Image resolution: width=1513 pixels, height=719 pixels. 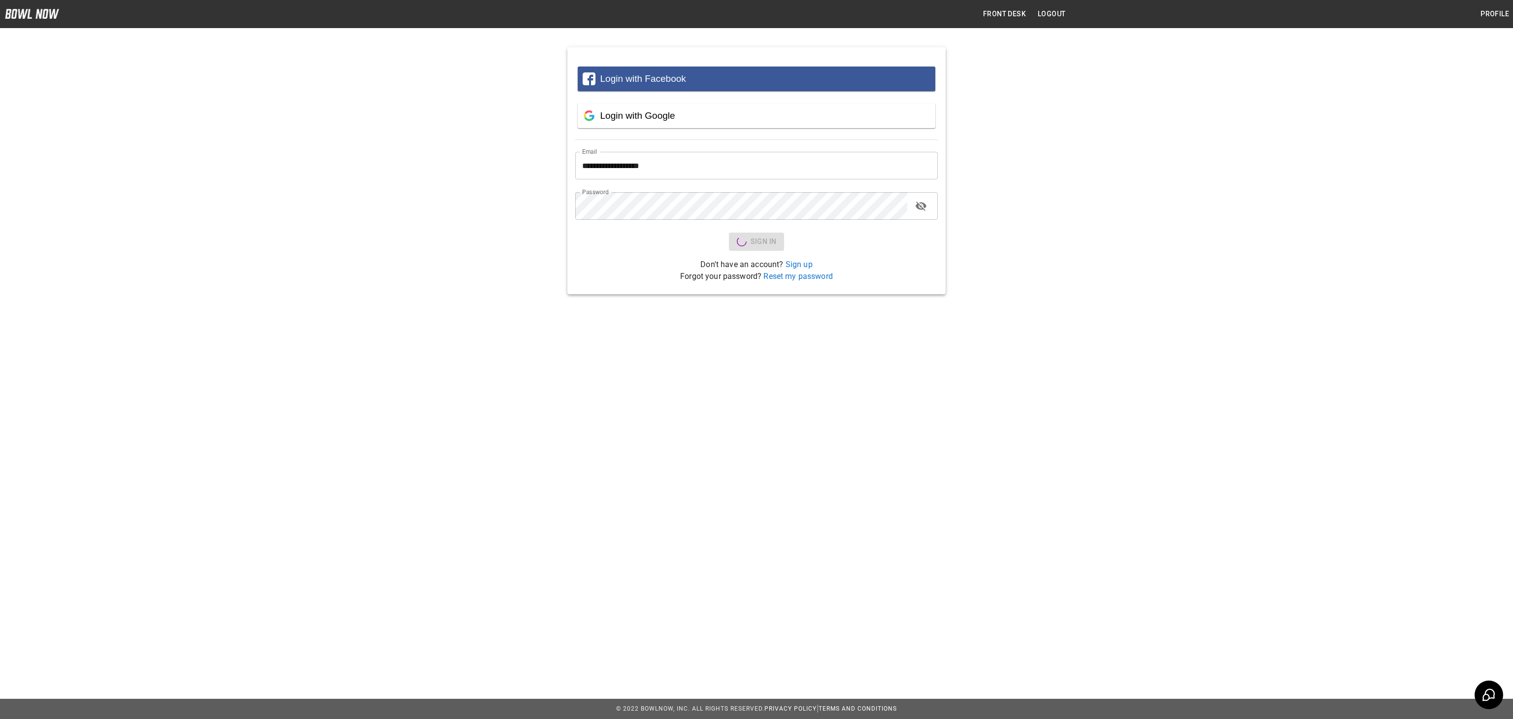 I want to click on span: Login with Google, so click(x=638, y=115).